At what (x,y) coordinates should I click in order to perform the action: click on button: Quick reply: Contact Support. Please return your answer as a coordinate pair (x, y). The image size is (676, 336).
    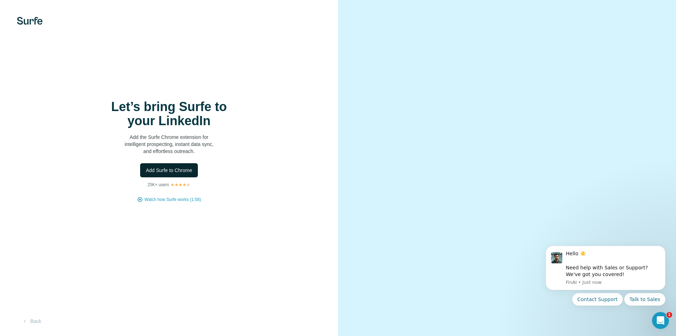
    Looking at the image, I should click on (62, 62).